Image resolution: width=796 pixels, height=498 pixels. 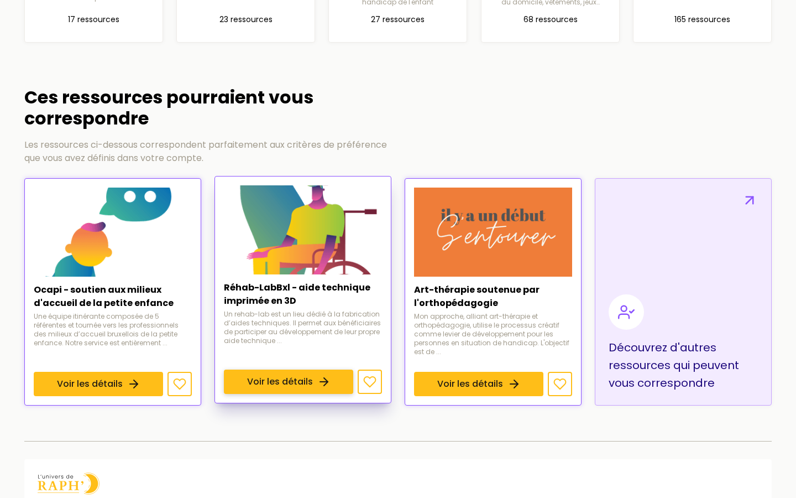 What do you see at coordinates (550, 20) in the screenshot?
I see `p: 68 ressources` at bounding box center [550, 20].